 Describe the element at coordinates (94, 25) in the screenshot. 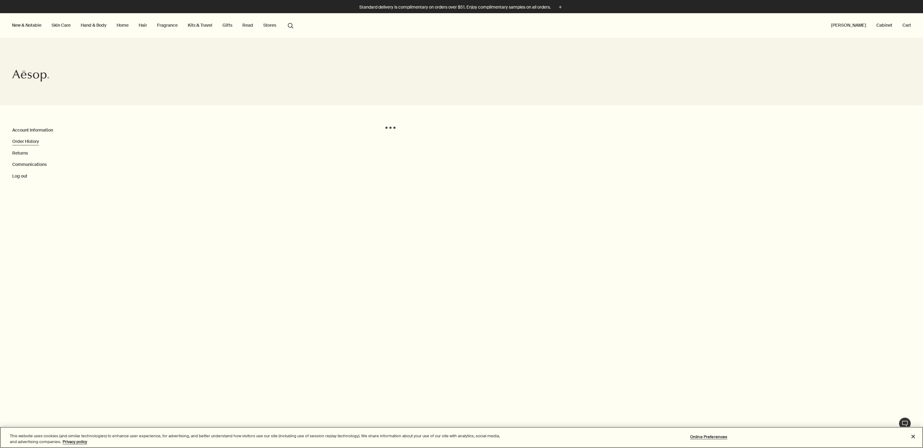

I see `a: Hand & Body` at that location.